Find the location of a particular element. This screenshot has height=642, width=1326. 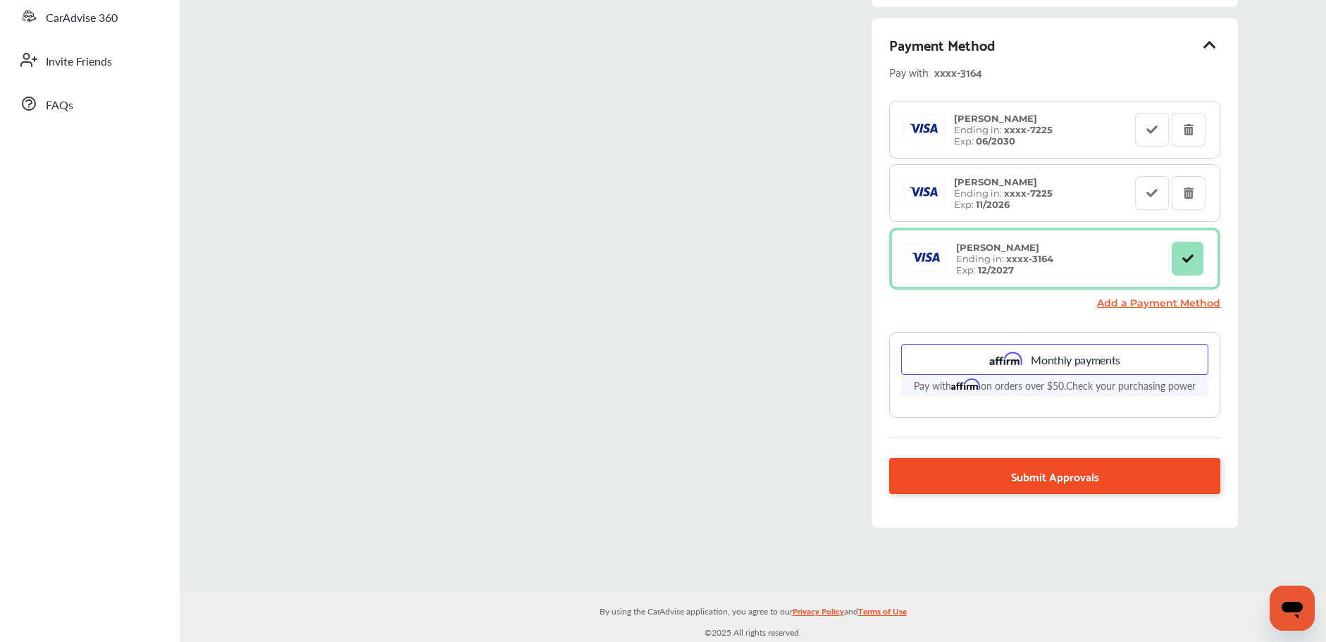

a: Invite Friends is located at coordinates (89, 60).